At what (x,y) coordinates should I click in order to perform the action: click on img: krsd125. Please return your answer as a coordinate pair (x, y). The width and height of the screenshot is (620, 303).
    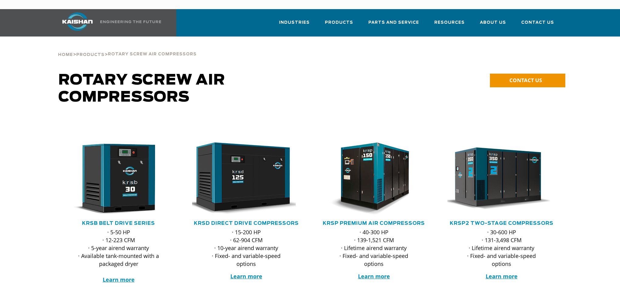
    Looking at the image, I should click on (242, 179).